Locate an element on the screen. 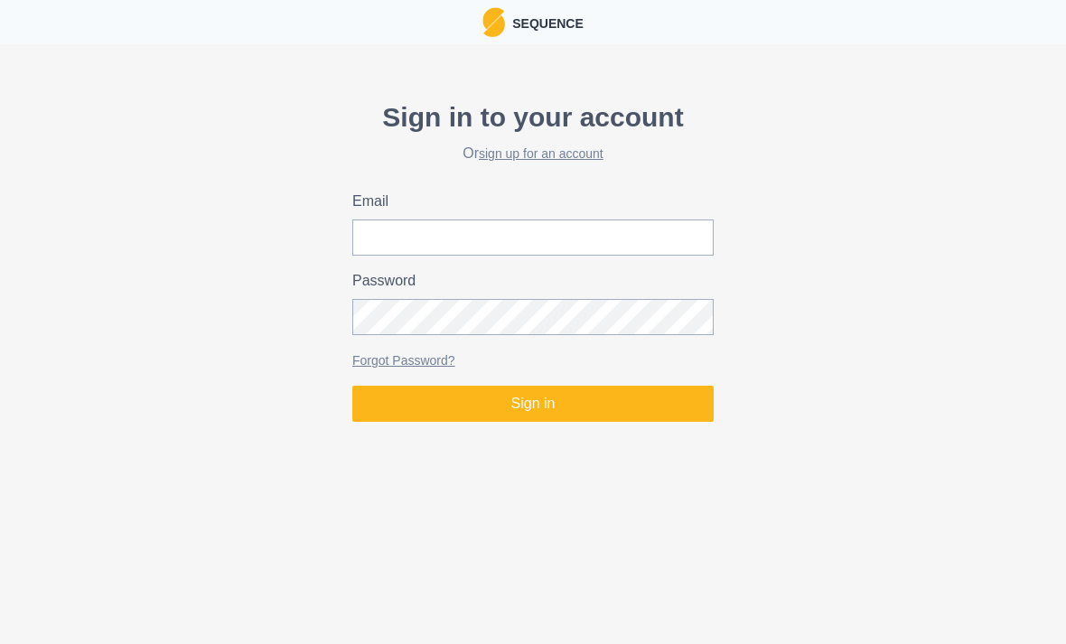  label: Password is located at coordinates (527, 281).